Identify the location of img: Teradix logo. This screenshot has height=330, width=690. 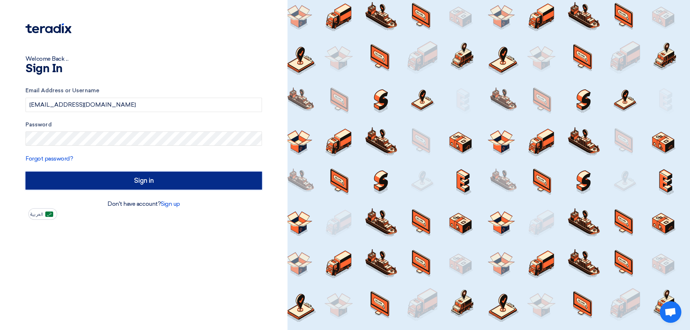
(49, 28).